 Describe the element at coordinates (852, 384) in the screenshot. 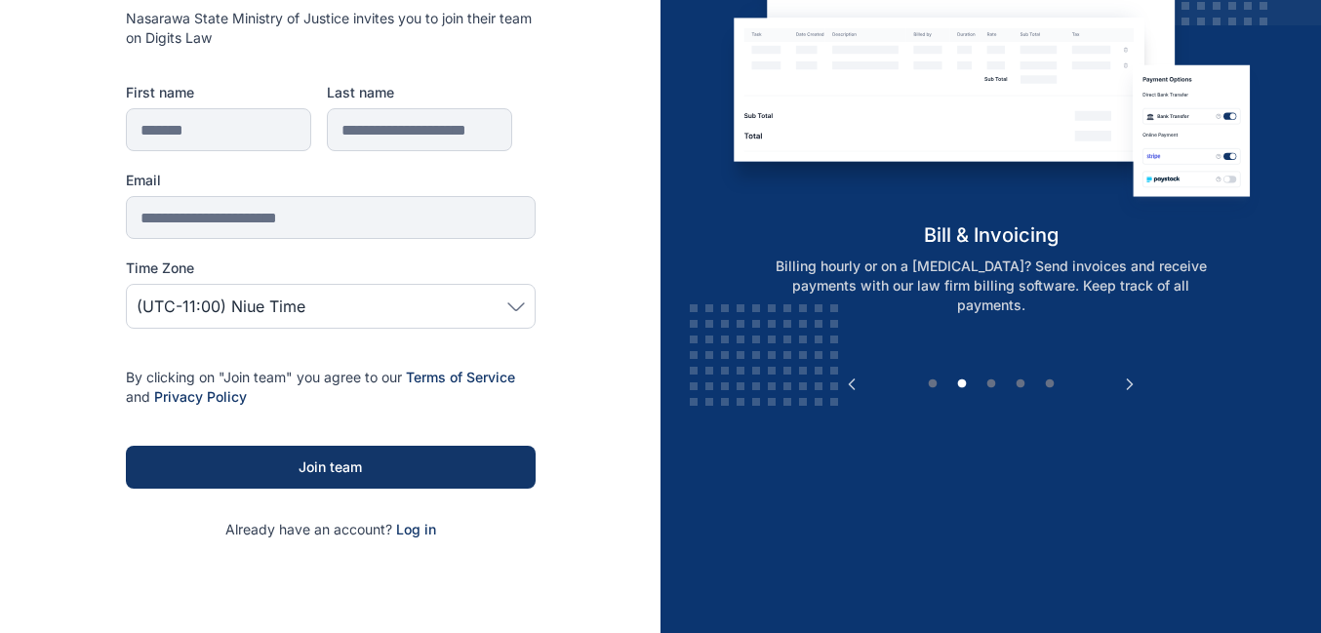

I see `button: Previous` at that location.